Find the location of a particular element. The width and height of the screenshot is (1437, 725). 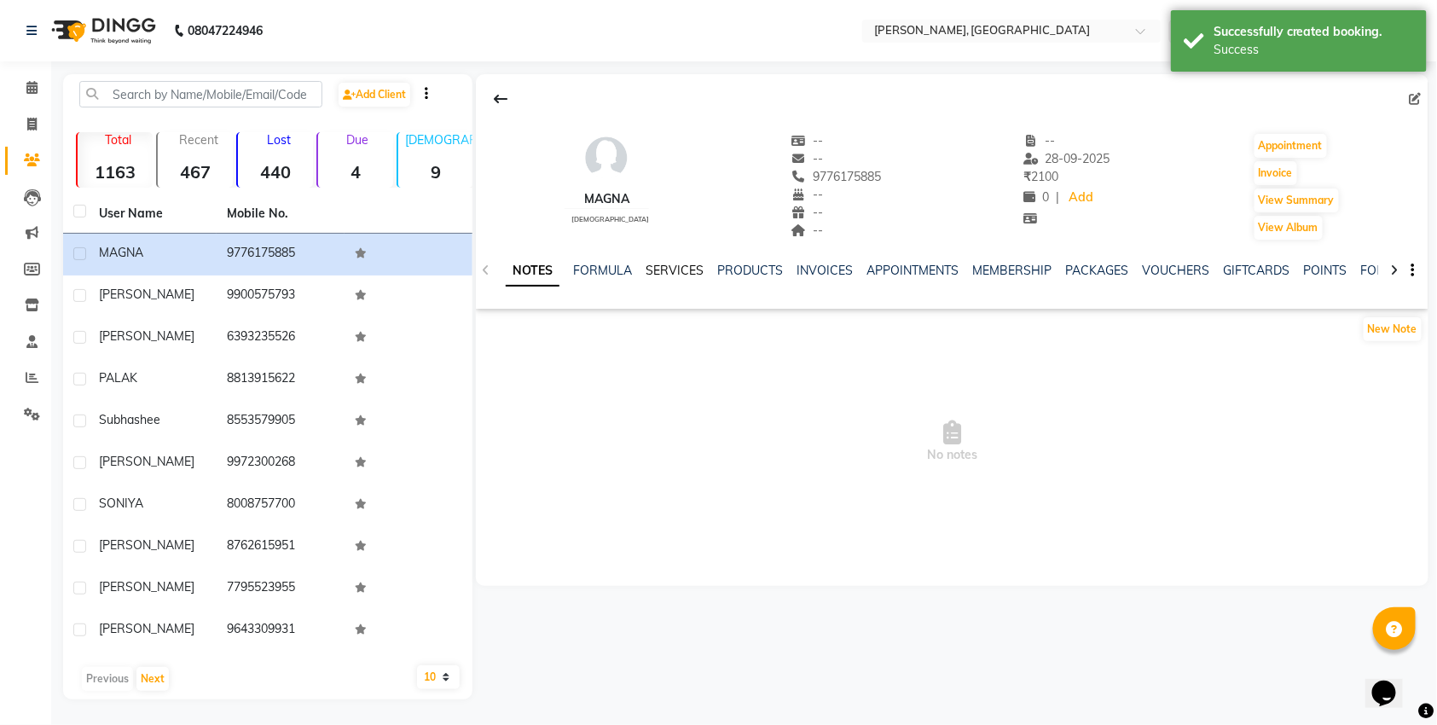

td: 9643309931 is located at coordinates (281, 630).